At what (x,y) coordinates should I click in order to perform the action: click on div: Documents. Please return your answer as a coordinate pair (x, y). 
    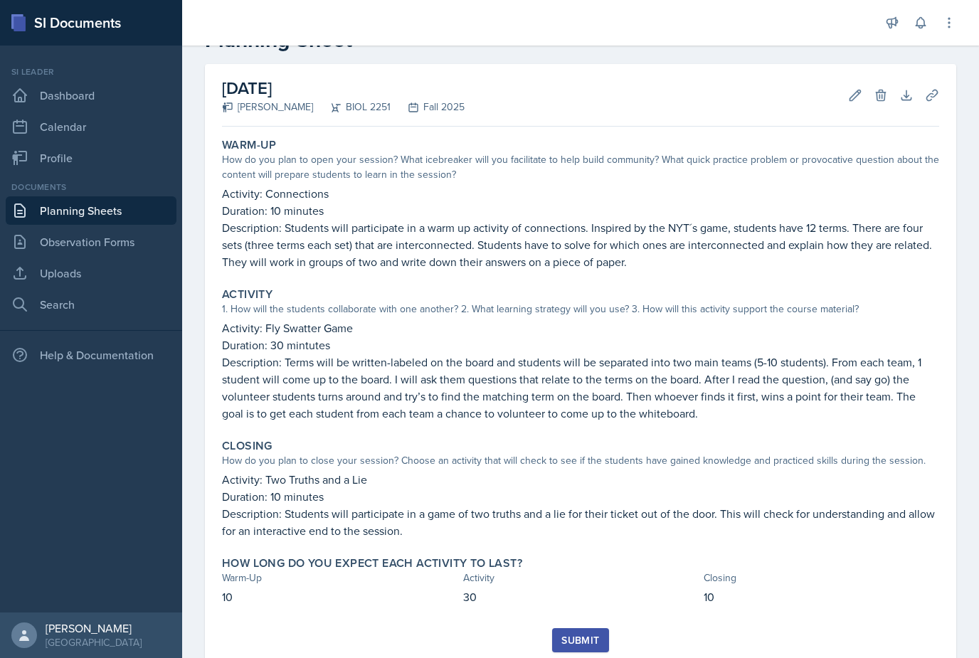
    Looking at the image, I should click on (91, 187).